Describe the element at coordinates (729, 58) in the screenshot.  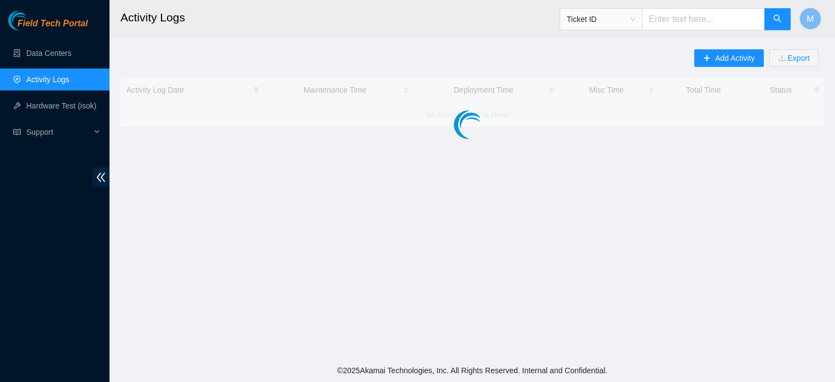
I see `button: plusAdd Activity` at that location.